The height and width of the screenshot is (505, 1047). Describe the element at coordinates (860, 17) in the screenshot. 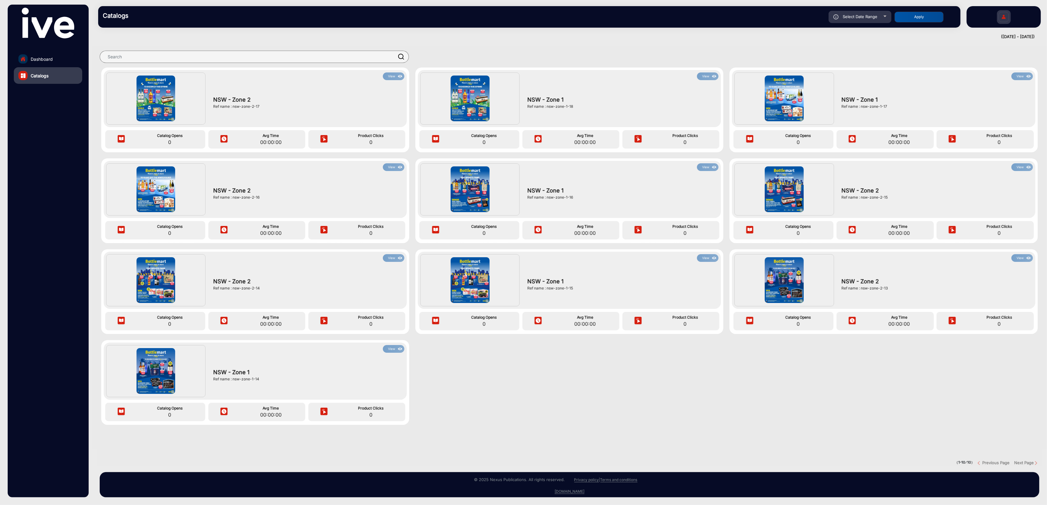

I see `span: Select Date Range` at that location.